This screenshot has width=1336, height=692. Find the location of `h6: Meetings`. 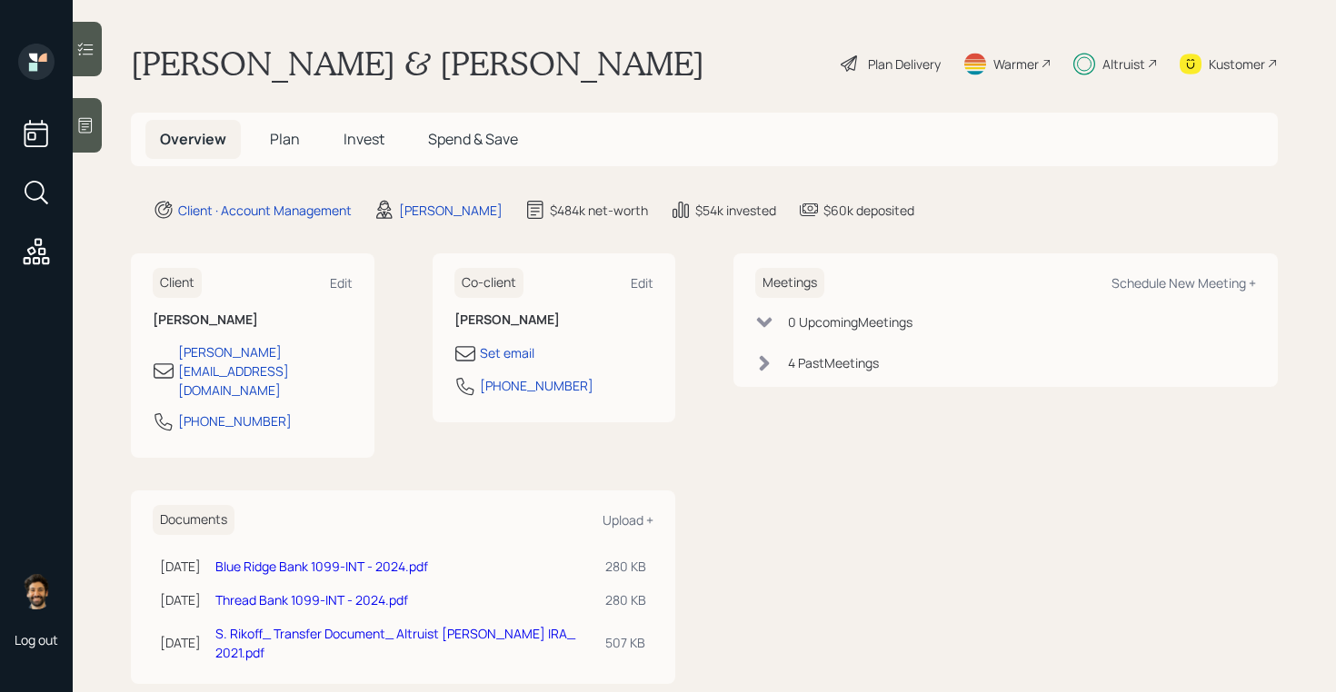

h6: Meetings is located at coordinates (790, 283).